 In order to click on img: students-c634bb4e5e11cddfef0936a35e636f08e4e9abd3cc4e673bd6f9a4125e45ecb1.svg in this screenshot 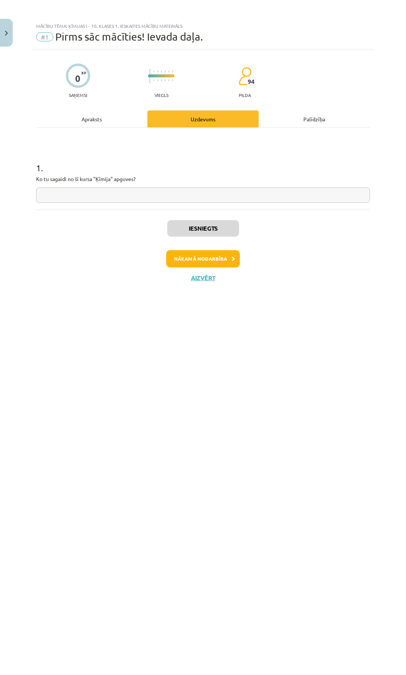, I will do `click(245, 76)`.